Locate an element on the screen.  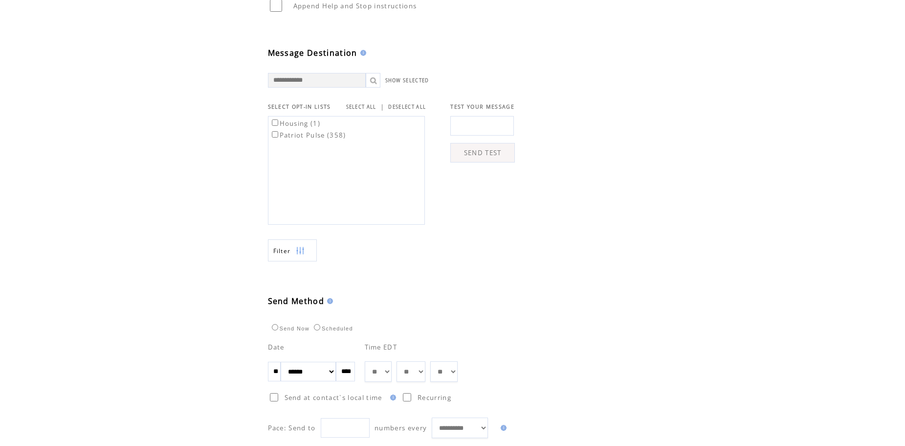
label: Housing (1) is located at coordinates (295, 123).